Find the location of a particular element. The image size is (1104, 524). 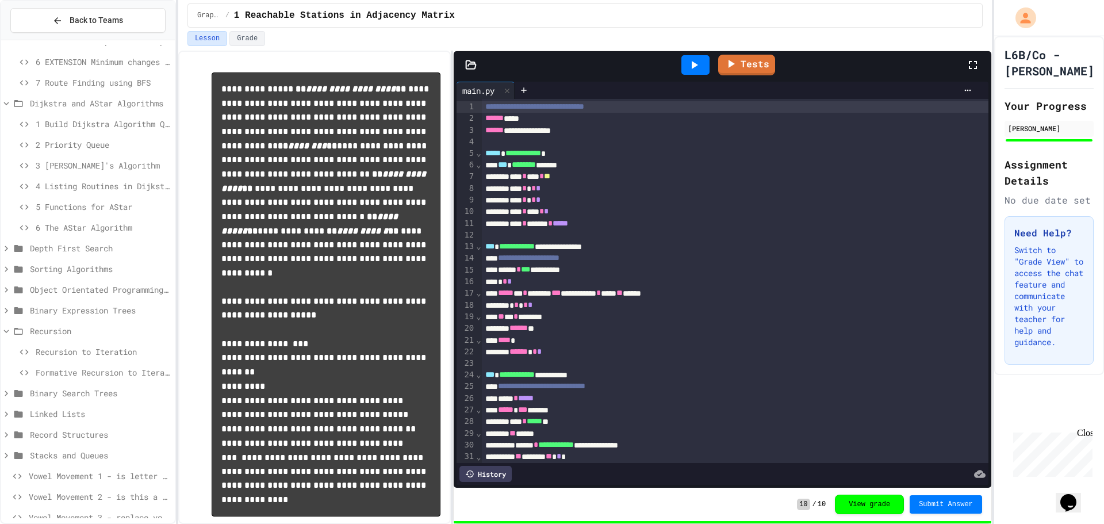

span: 1 Build Dijkstra Algorithm Queue is located at coordinates (103, 124).